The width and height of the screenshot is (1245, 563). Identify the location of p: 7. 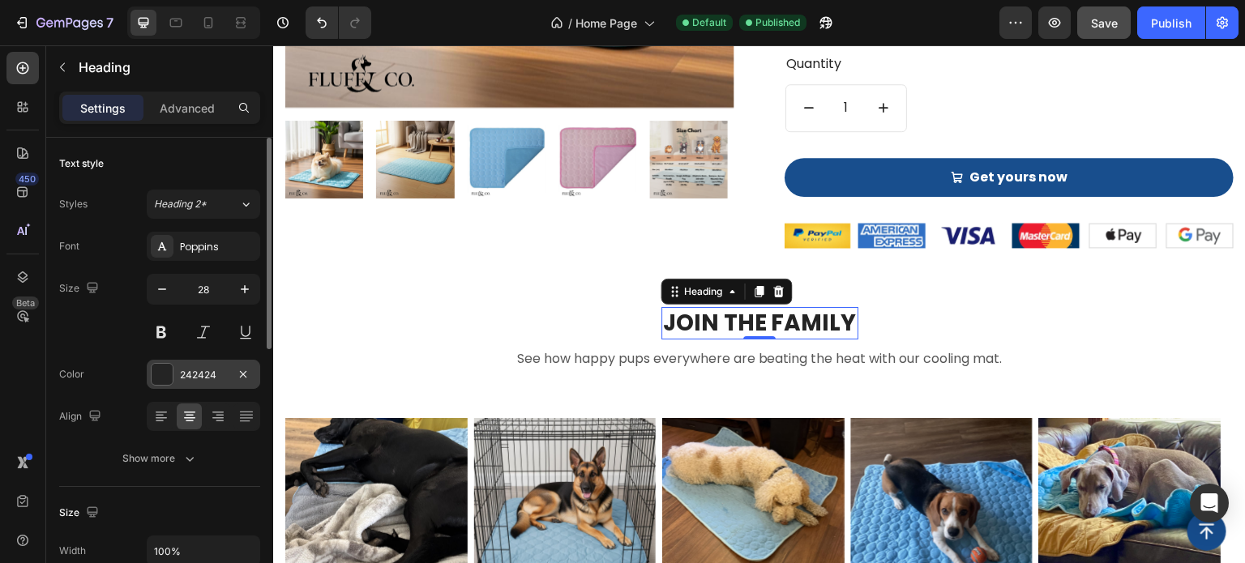
(109, 23).